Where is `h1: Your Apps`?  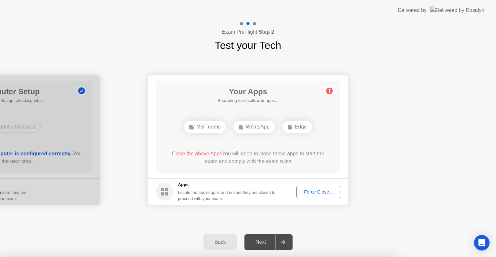 h1: Your Apps is located at coordinates (248, 91).